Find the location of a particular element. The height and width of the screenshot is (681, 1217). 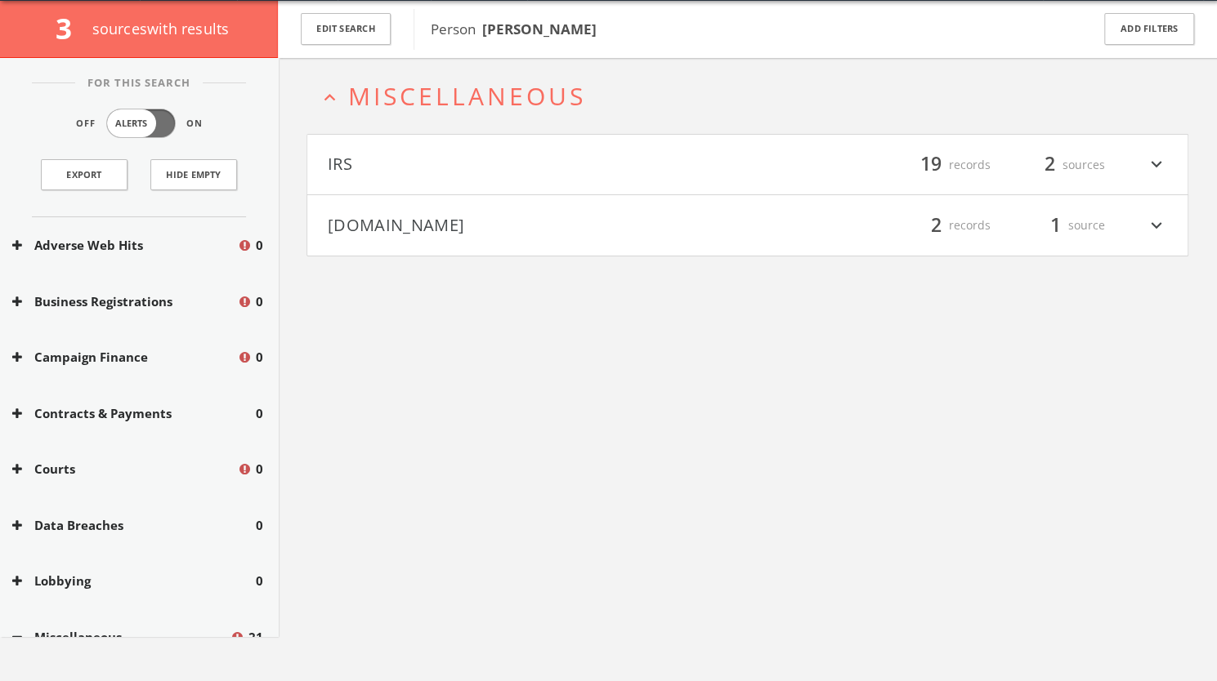

div: source is located at coordinates (1056, 225).